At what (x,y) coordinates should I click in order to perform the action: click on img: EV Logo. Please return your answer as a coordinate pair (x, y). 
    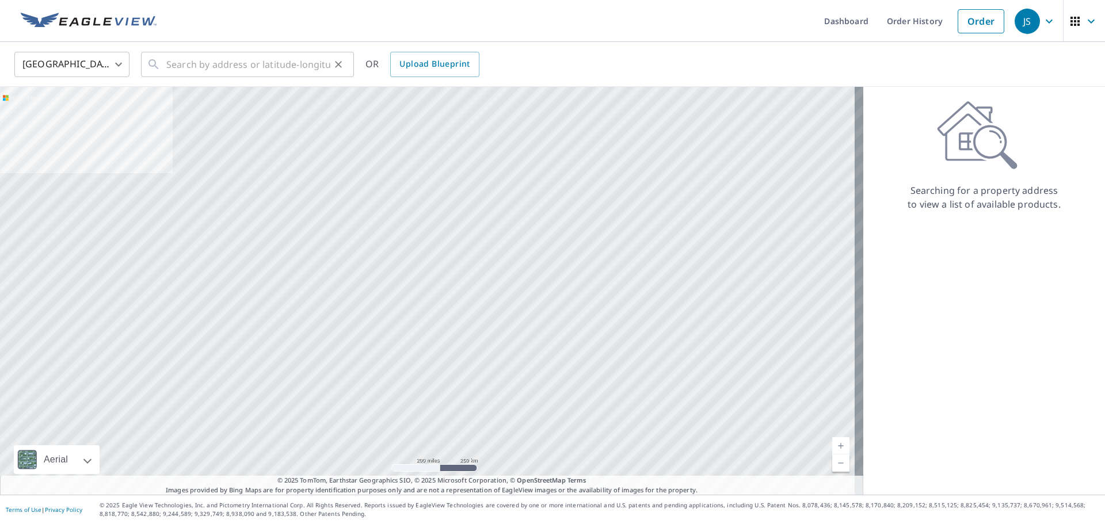
    Looking at the image, I should click on (89, 21).